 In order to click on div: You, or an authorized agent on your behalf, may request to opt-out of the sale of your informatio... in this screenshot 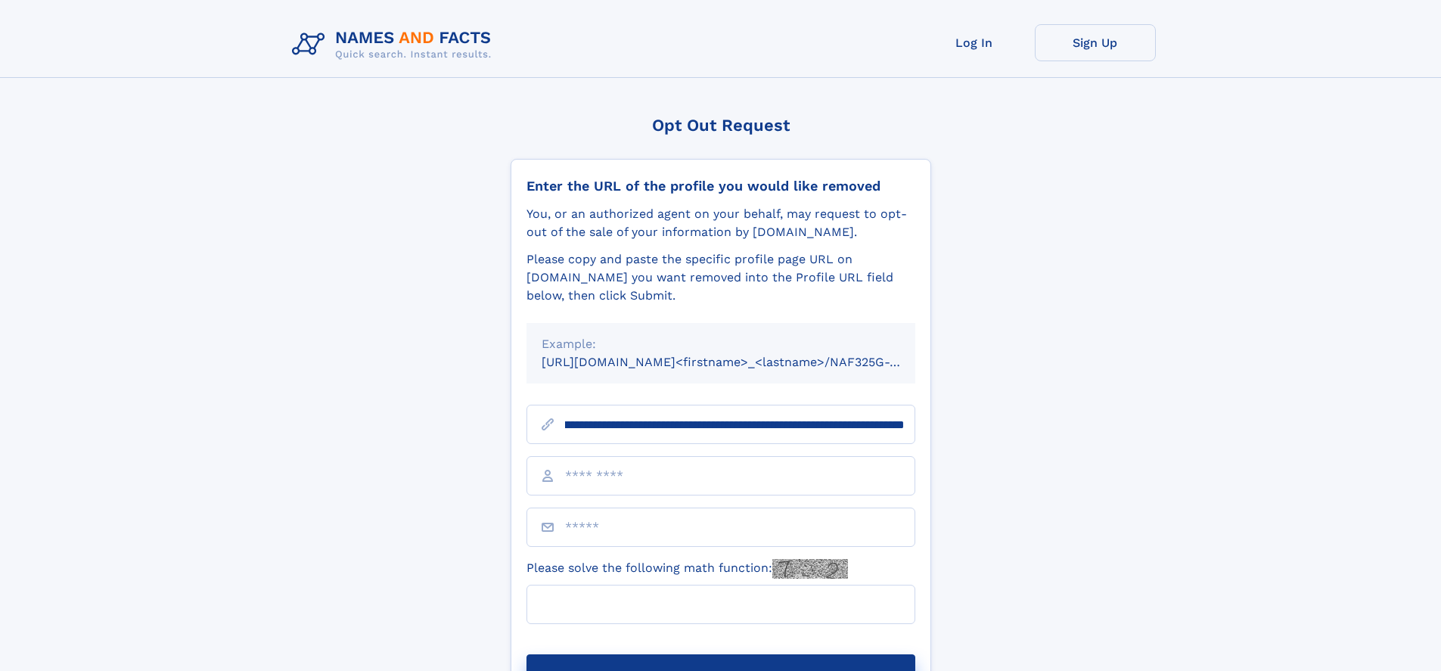, I will do `click(721, 223)`.